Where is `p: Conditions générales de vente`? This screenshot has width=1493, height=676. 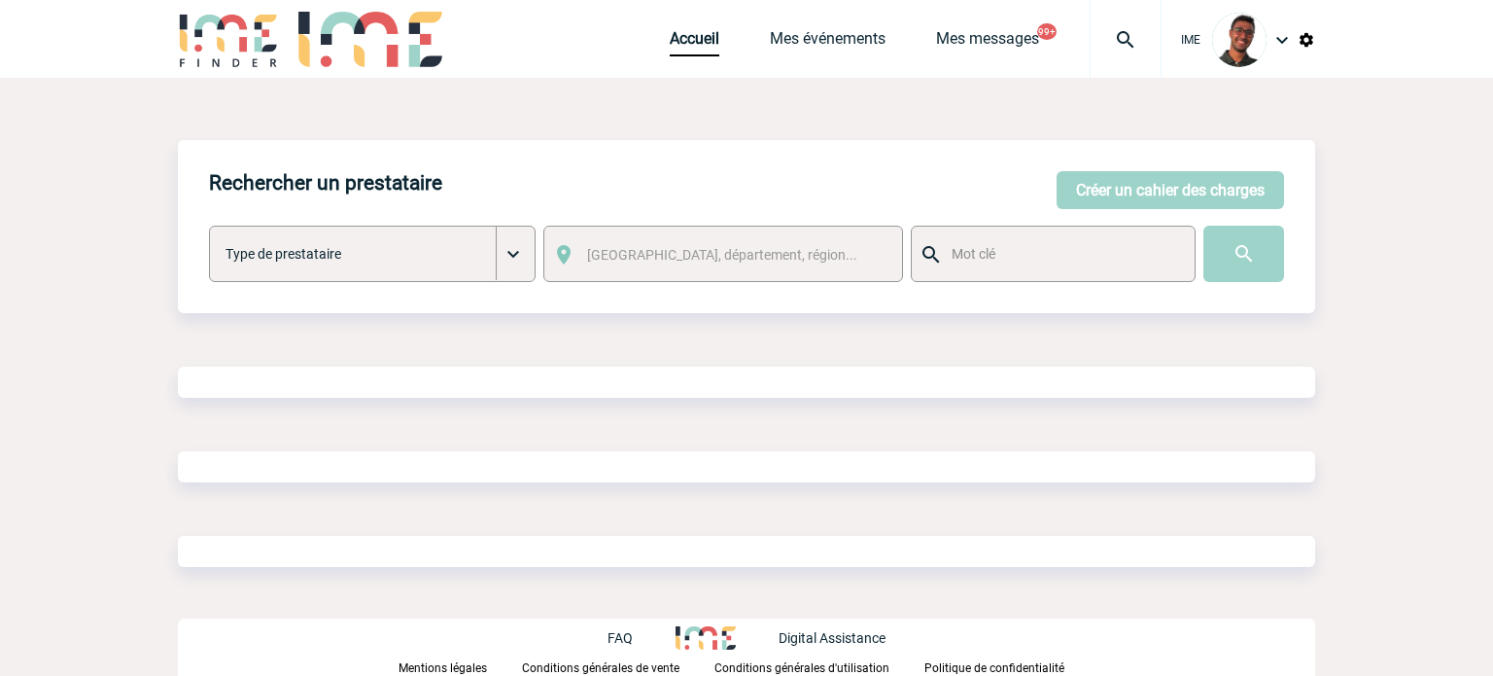 p: Conditions générales de vente is located at coordinates (601, 668).